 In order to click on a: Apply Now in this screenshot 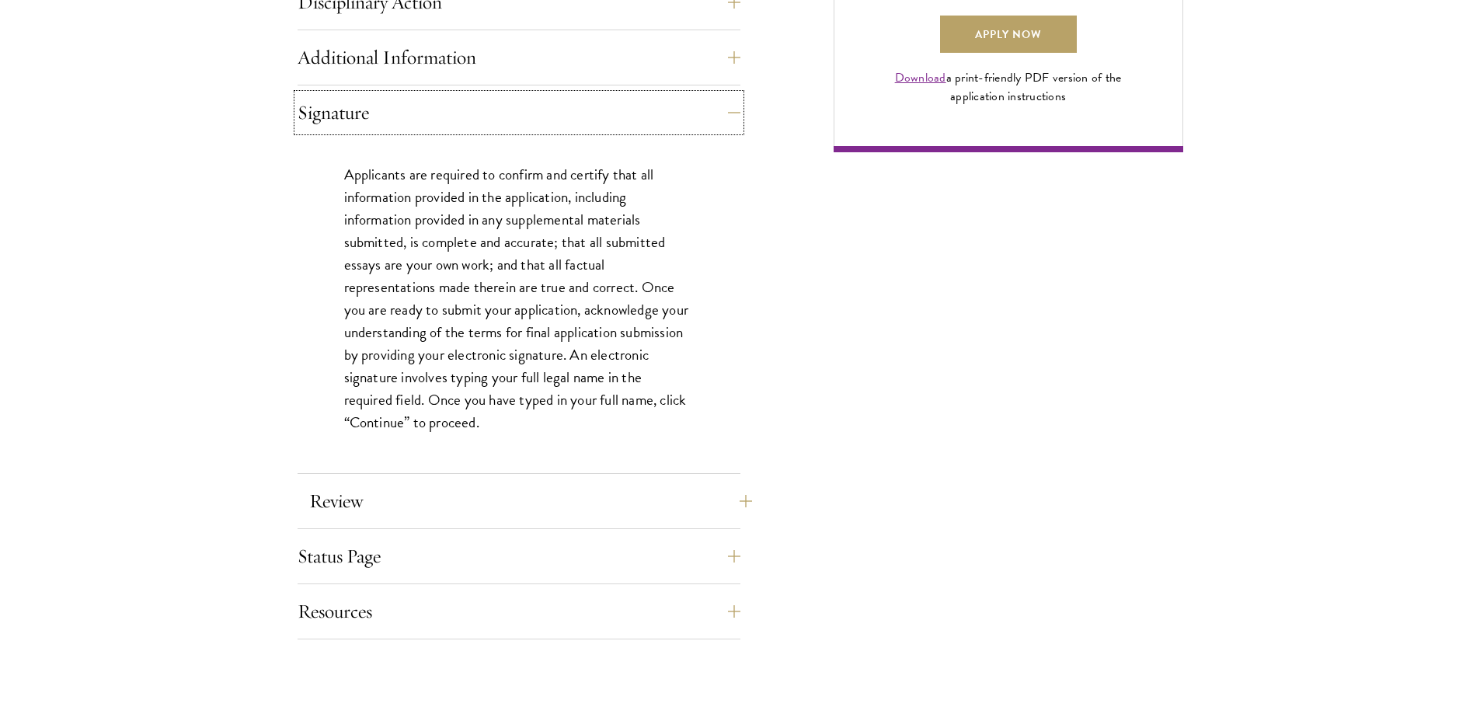, I will do `click(1009, 34)`.